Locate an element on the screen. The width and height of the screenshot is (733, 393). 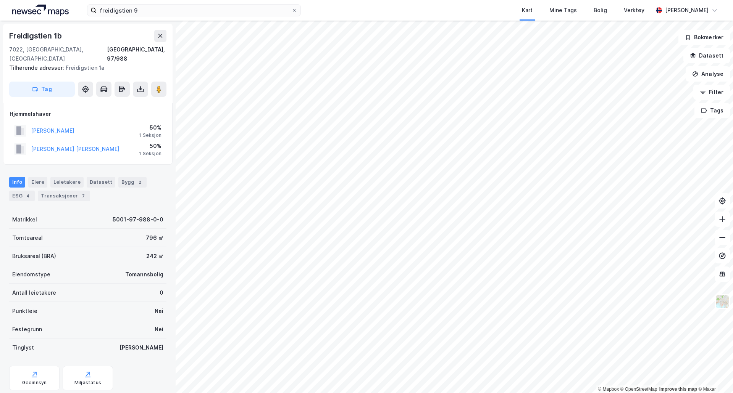
div: Bygg is located at coordinates (132, 182).